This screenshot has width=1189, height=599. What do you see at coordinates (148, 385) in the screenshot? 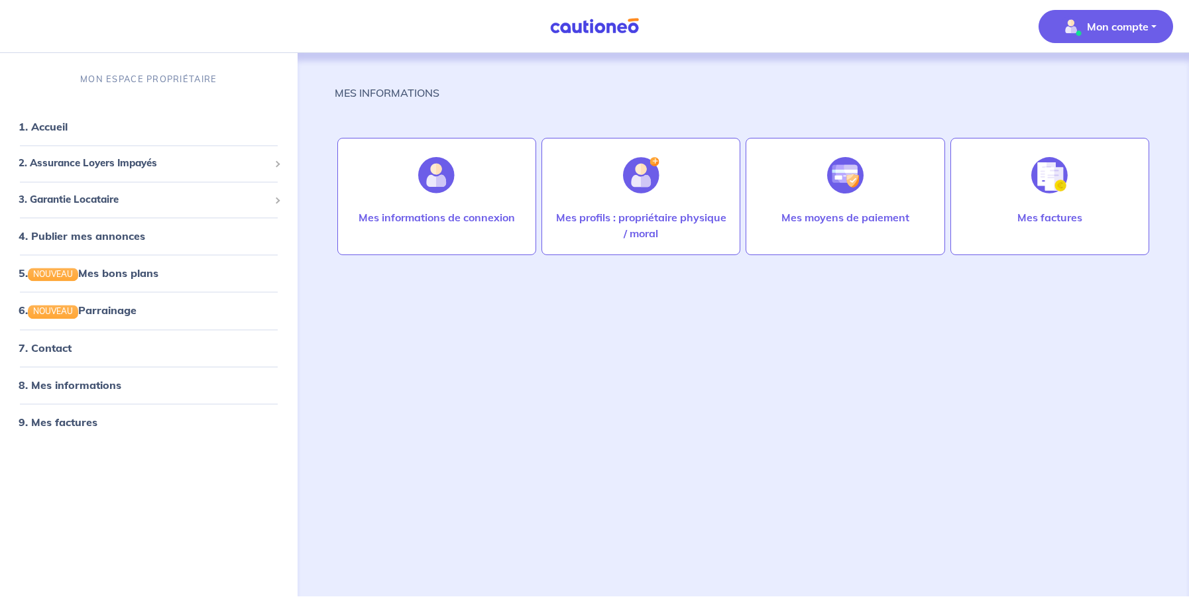
I see `div: 8. Mes informations` at bounding box center [148, 385].